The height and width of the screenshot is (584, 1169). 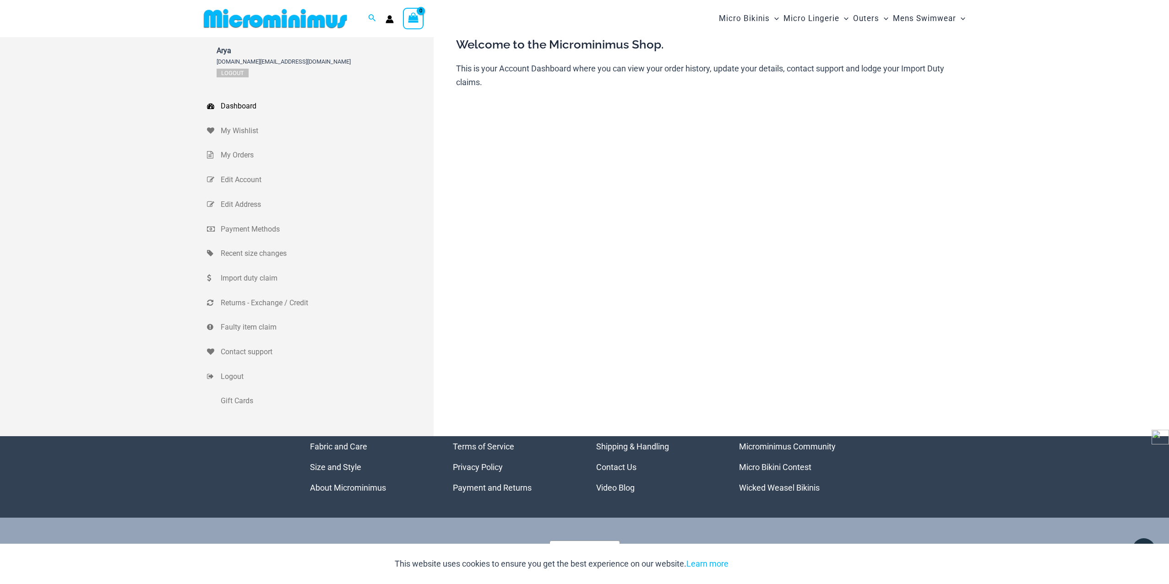 What do you see at coordinates (775, 467) in the screenshot?
I see `a: Micro Bikini Contest` at bounding box center [775, 467].